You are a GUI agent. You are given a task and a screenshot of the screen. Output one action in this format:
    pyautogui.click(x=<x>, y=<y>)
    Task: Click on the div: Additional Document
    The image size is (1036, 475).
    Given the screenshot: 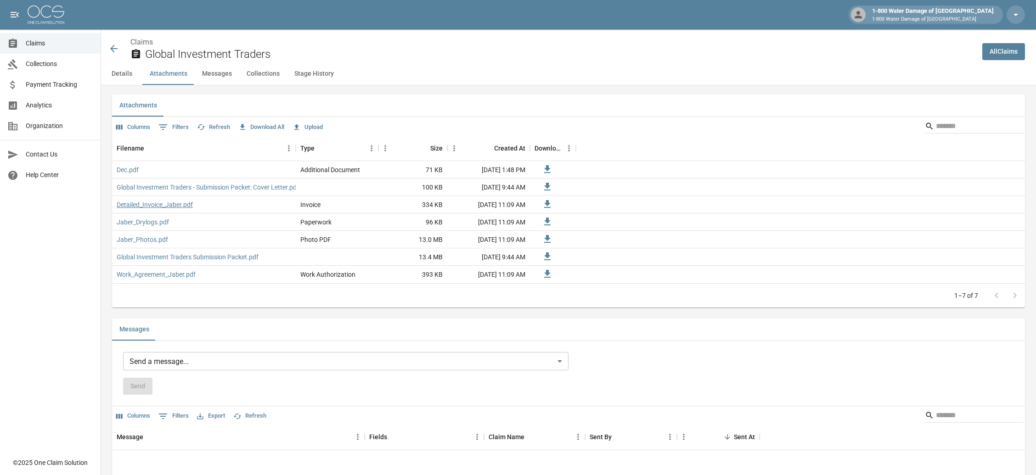 What is the action you would take?
    pyautogui.click(x=330, y=170)
    